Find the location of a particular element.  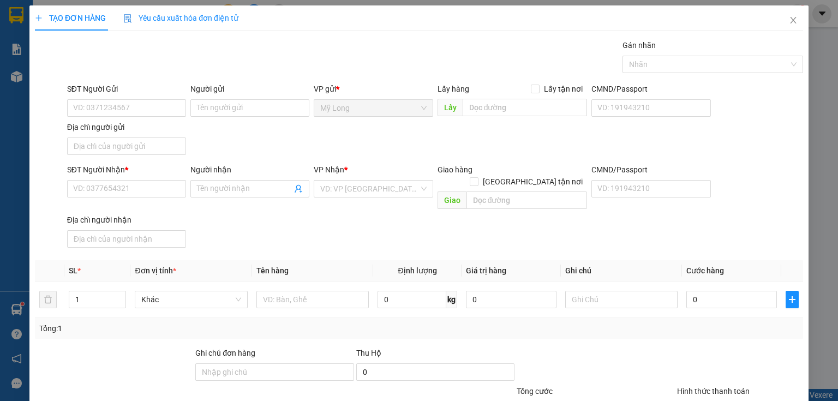

button: Close is located at coordinates (793, 21).